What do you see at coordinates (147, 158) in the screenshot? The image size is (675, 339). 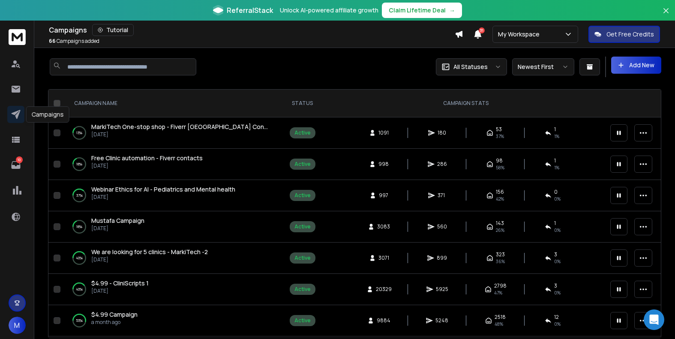 I see `span: Free Clinic automation - Fiverr contacts` at bounding box center [147, 158].